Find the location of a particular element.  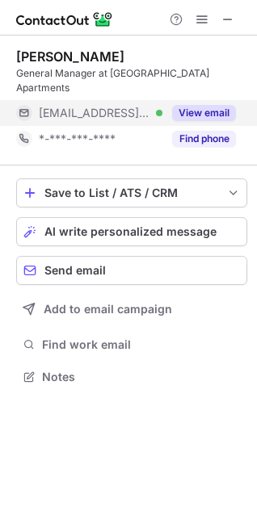

button: AI write personalized message is located at coordinates (132, 232).